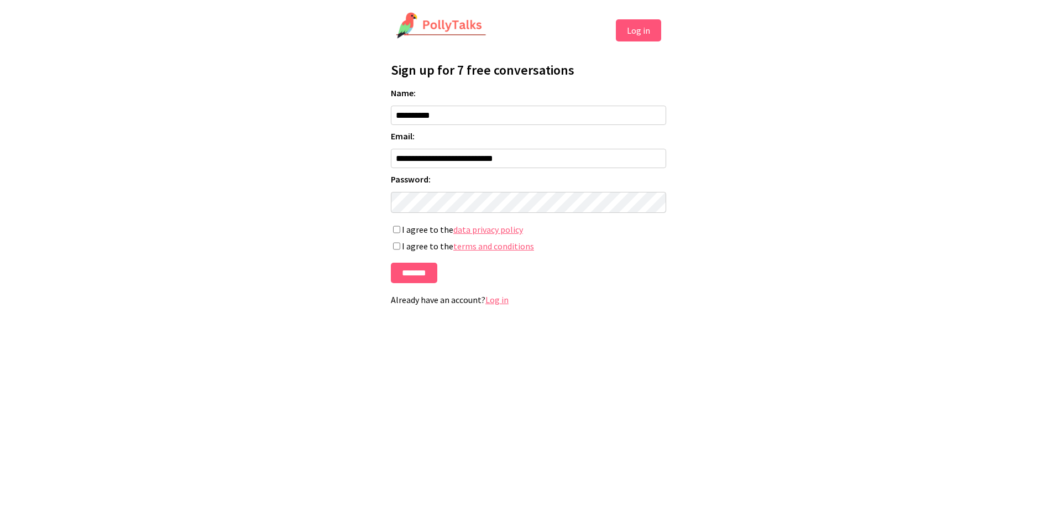  What do you see at coordinates (529, 179) in the screenshot?
I see `label: Password:` at bounding box center [529, 179].